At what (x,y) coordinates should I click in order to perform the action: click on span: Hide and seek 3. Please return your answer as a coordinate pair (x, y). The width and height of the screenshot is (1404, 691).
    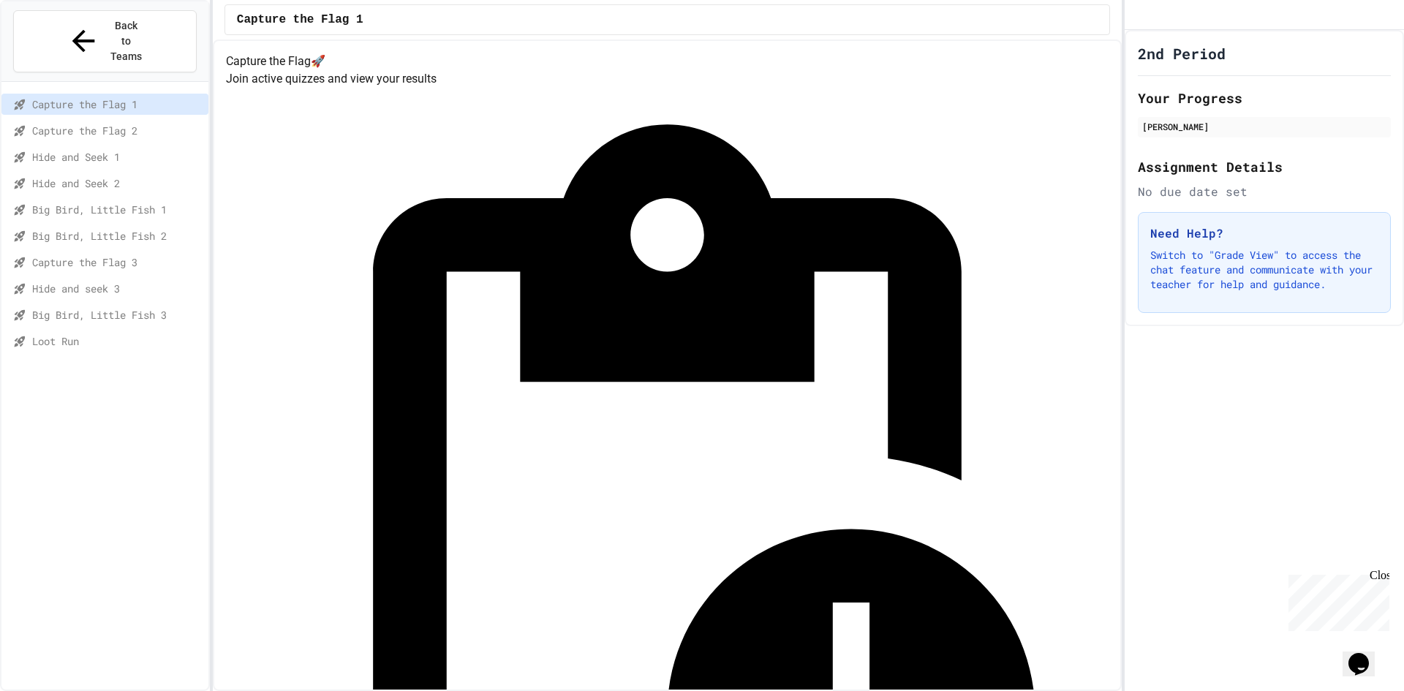
    Looking at the image, I should click on (117, 288).